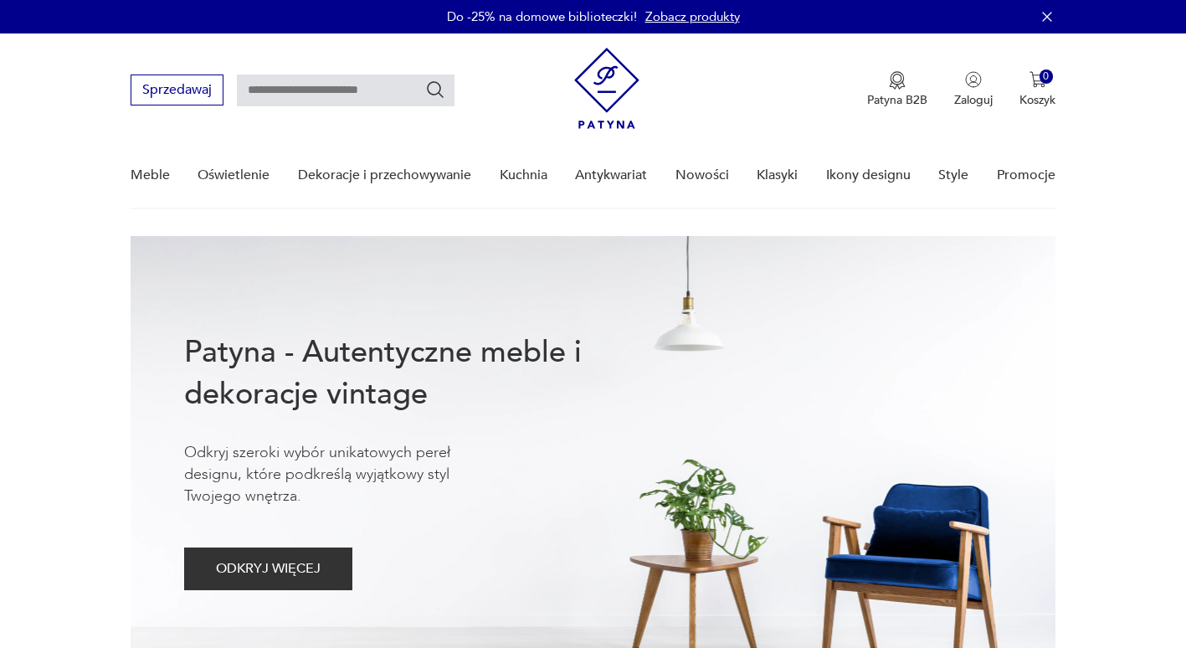  Describe the element at coordinates (1037, 100) in the screenshot. I see `p: Koszyk` at that location.